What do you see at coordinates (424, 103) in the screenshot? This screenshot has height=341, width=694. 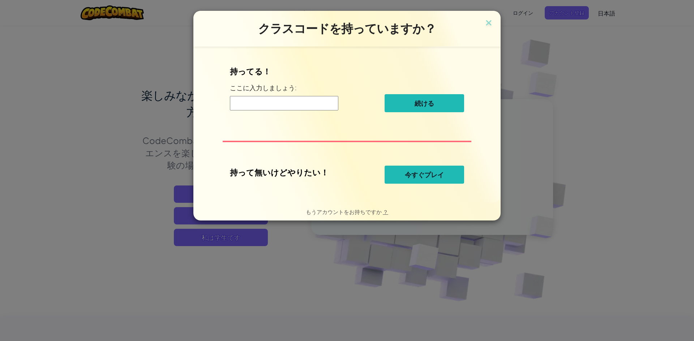 I see `font: 続ける` at bounding box center [424, 103].